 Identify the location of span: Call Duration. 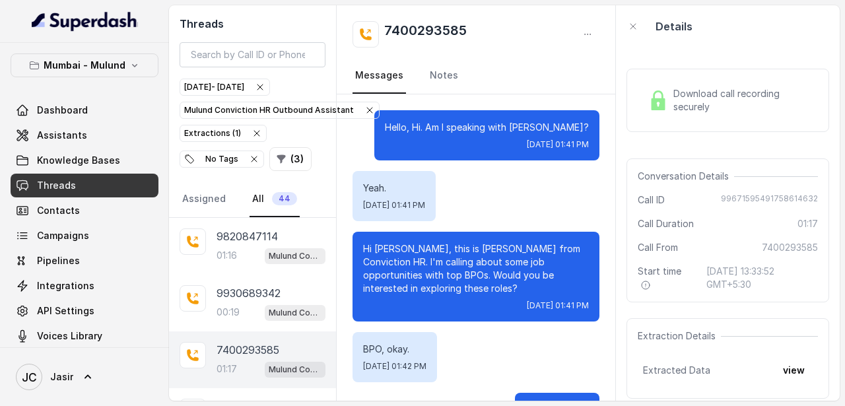
(665, 224).